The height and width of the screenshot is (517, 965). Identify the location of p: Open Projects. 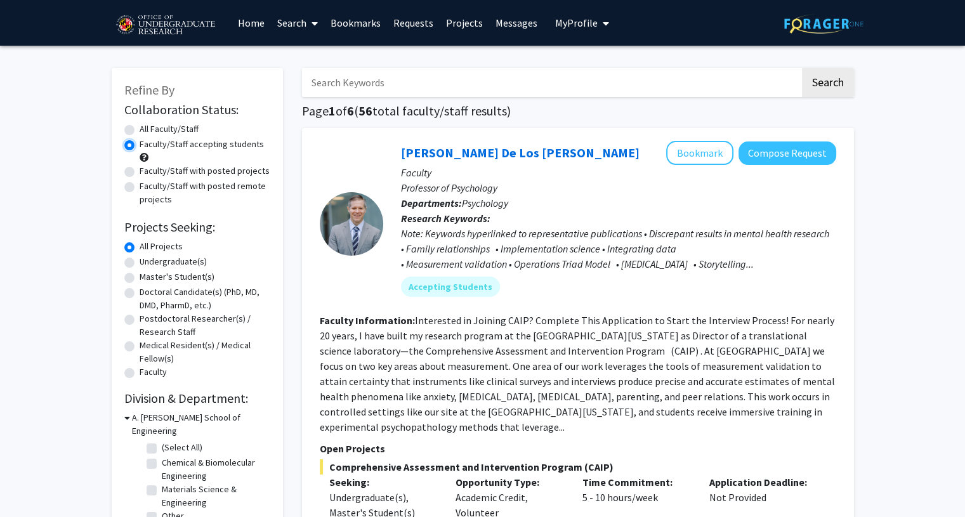
(578, 448).